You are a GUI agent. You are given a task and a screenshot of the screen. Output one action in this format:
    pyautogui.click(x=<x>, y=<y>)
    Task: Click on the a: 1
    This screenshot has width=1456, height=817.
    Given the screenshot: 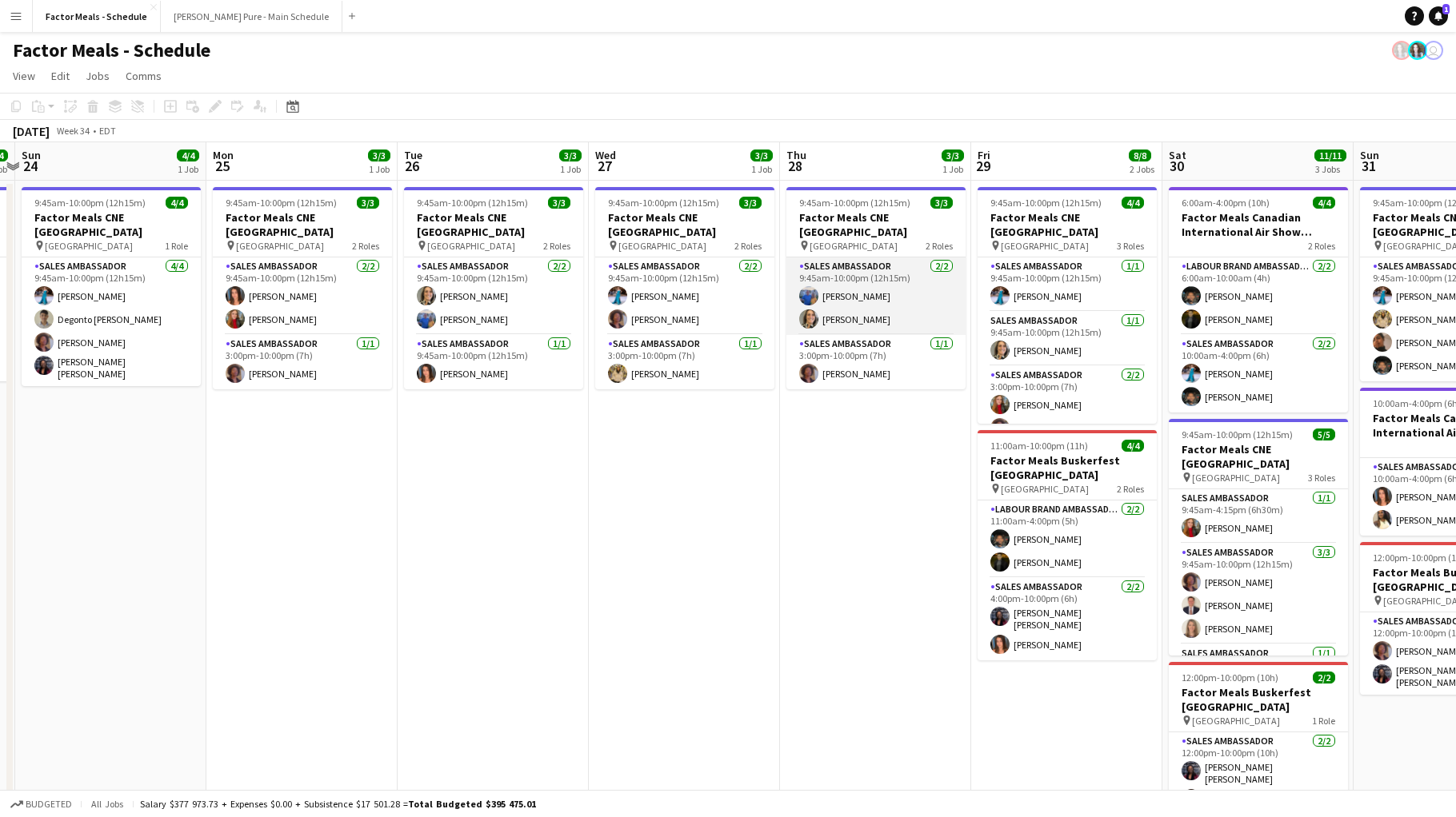 What is the action you would take?
    pyautogui.click(x=1439, y=16)
    